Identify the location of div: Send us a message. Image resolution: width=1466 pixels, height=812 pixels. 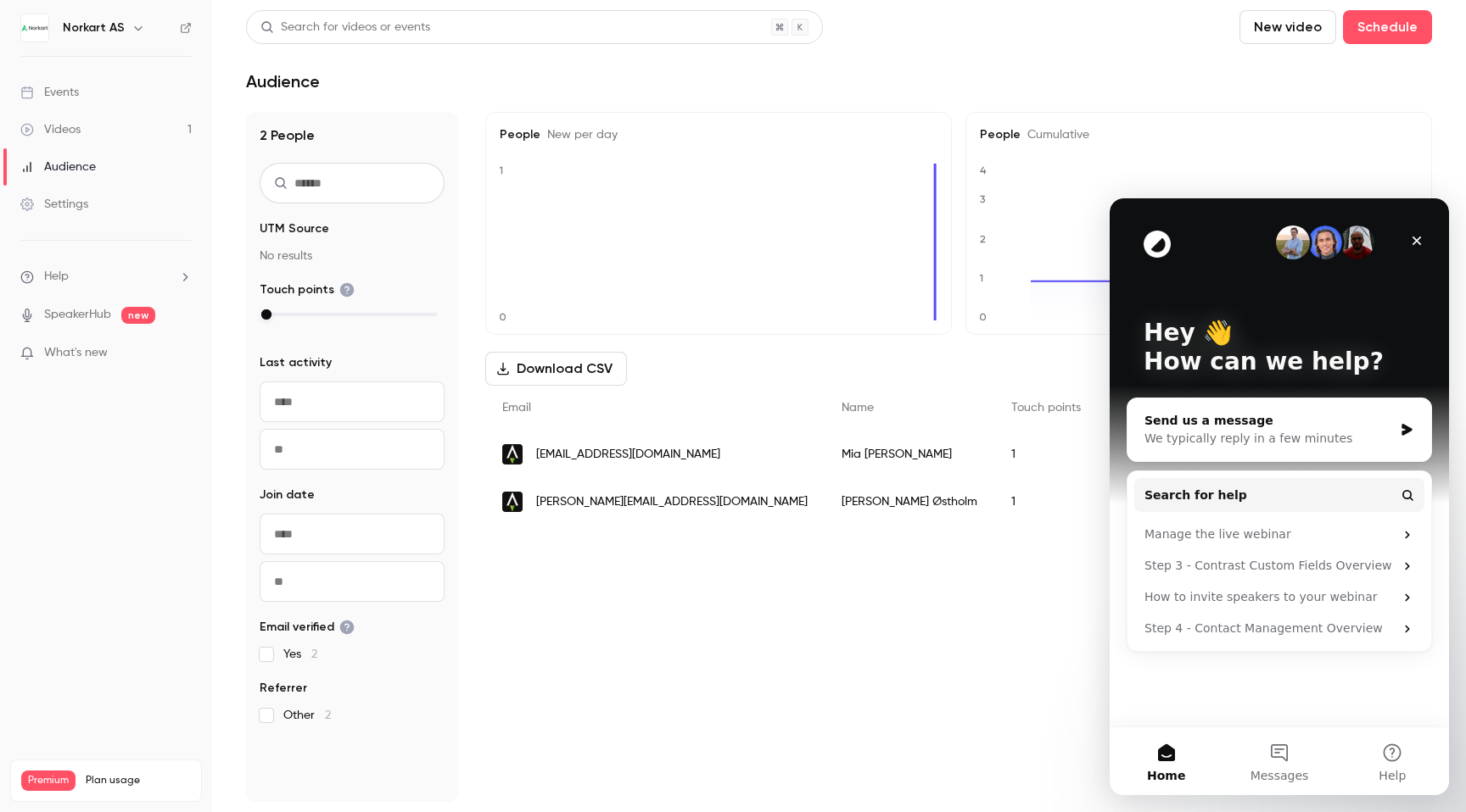
(159, 222).